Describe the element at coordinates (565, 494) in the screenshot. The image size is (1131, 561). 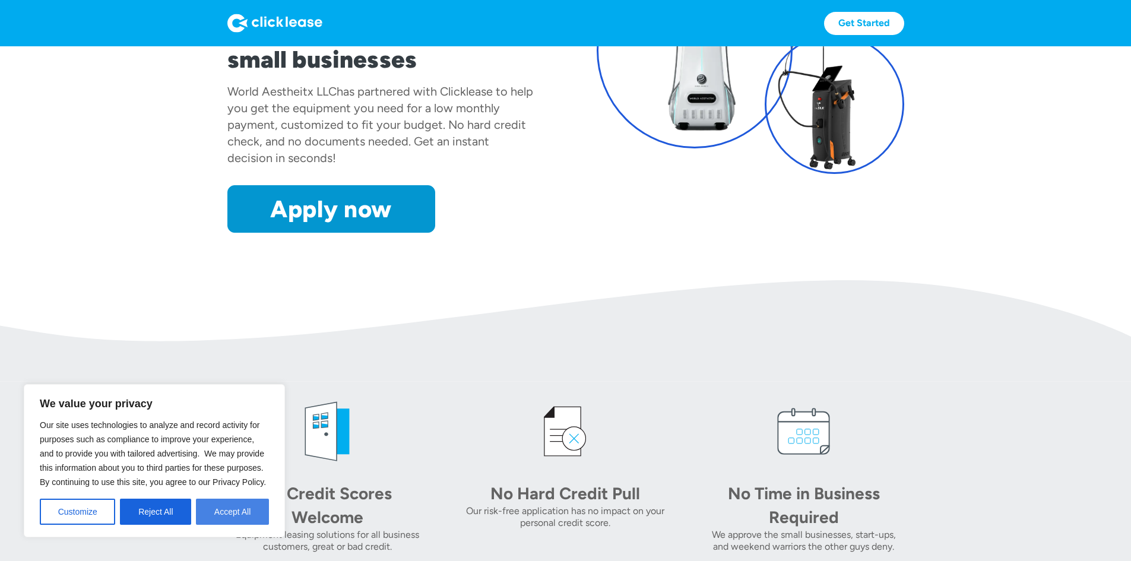
I see `div: No Hard Credit Pull` at that location.